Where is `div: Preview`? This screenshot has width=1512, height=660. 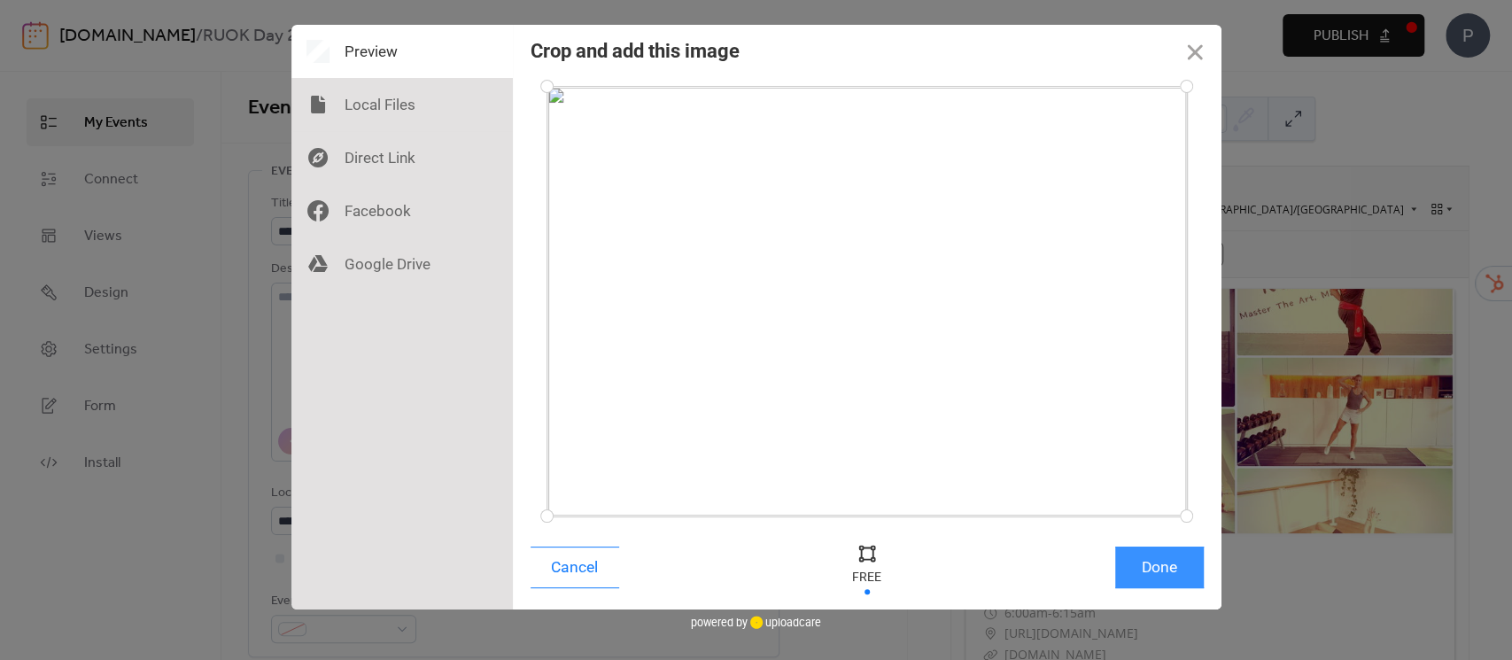
div: Preview is located at coordinates (402, 51).